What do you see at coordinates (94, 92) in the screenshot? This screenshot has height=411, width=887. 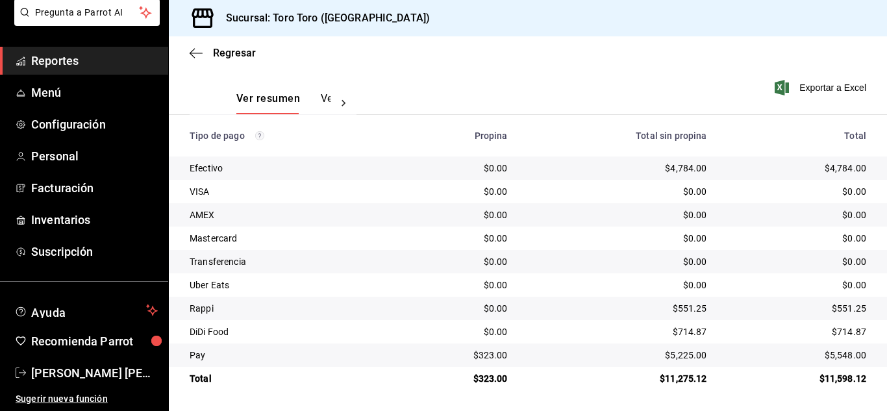 I see `span: Menú` at bounding box center [94, 92].